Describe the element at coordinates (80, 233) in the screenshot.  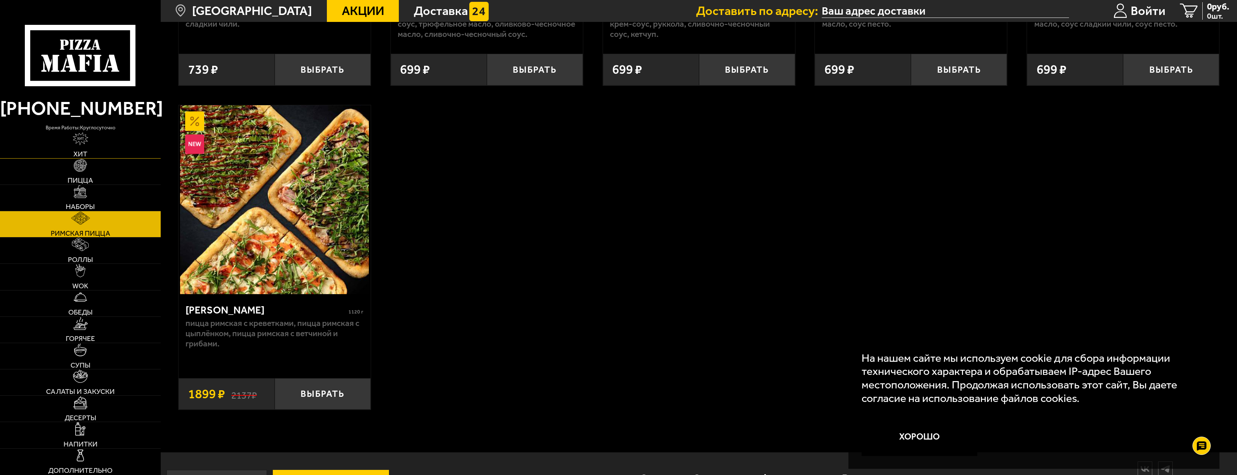
I see `span: Римская пицца` at that location.